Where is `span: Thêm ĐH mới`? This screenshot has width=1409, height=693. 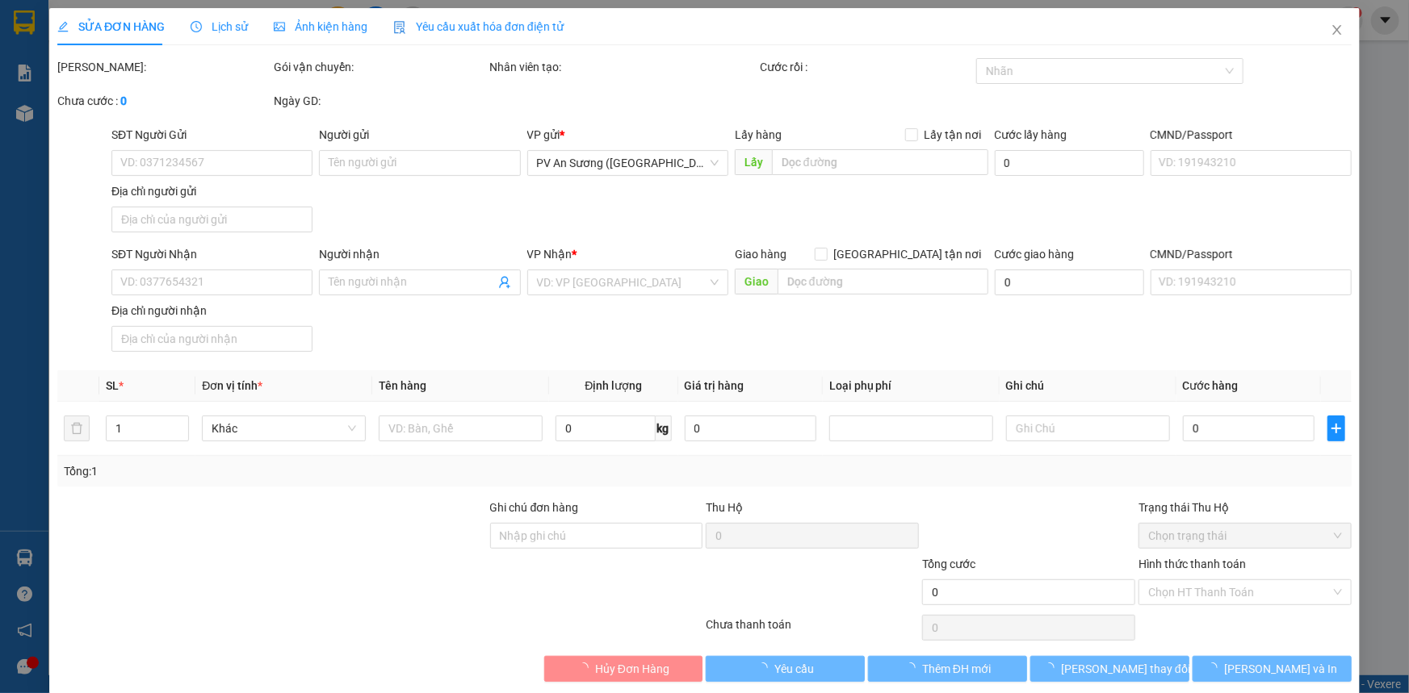
span: Thêm ĐH mới is located at coordinates (956, 669).